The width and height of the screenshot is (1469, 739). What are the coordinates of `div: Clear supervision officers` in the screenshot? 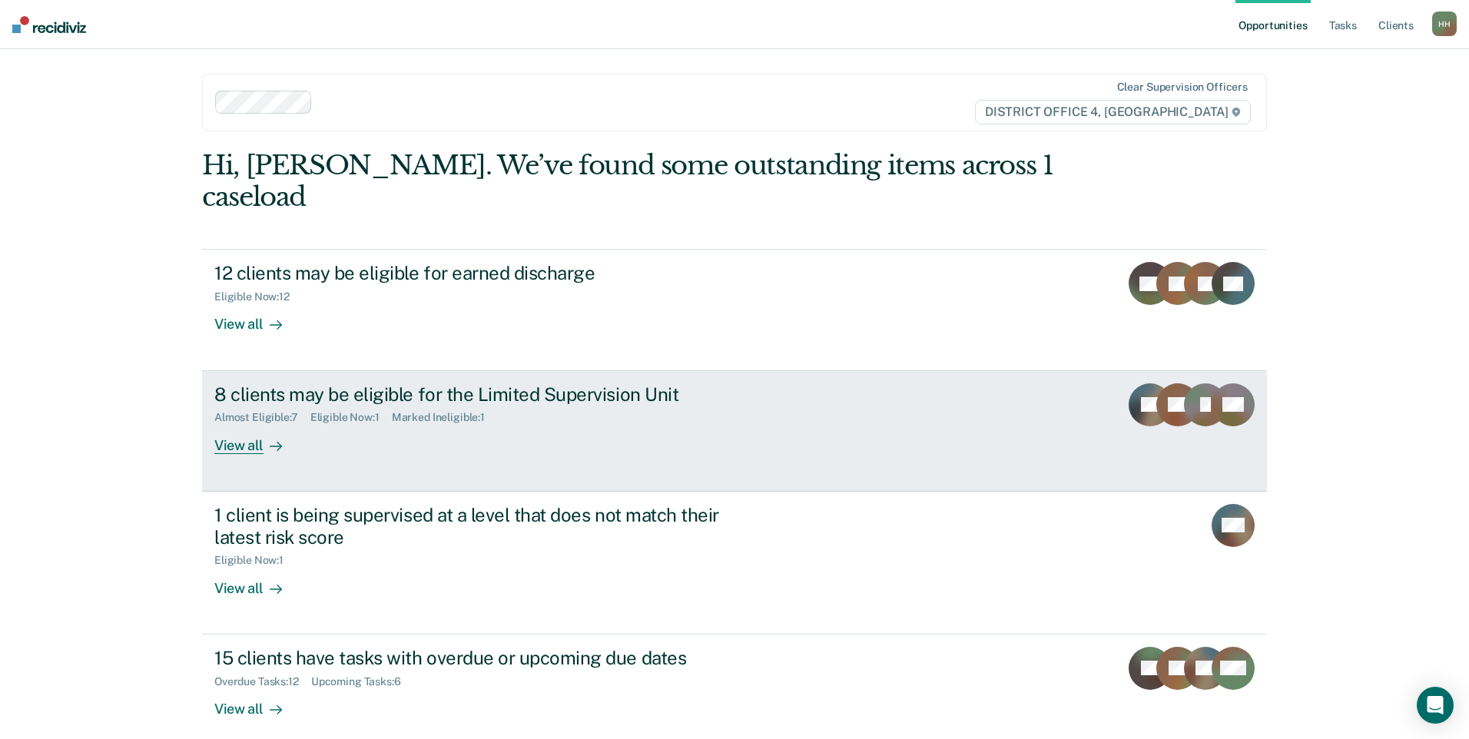 It's located at (1182, 87).